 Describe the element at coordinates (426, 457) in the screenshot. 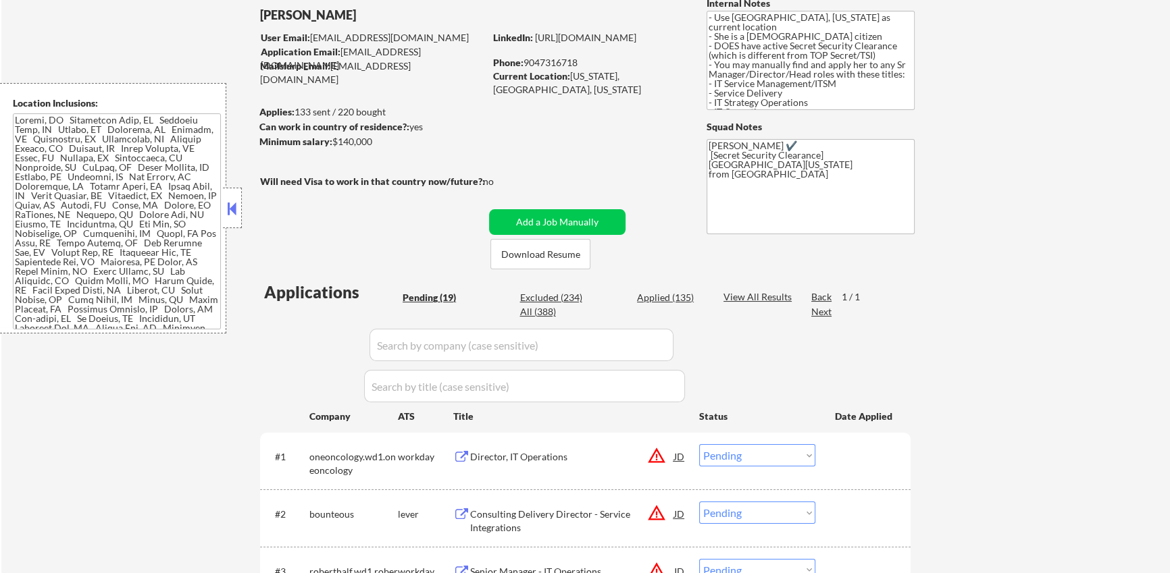

I see `div: workday` at that location.